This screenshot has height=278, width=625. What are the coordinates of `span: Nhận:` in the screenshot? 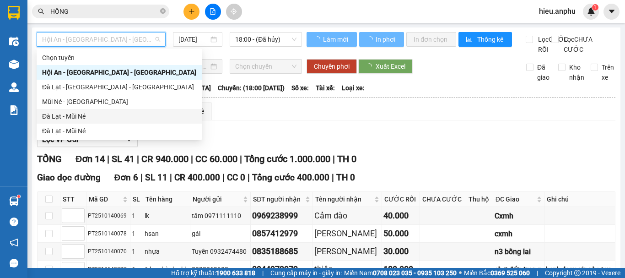 It's located at (98, 12).